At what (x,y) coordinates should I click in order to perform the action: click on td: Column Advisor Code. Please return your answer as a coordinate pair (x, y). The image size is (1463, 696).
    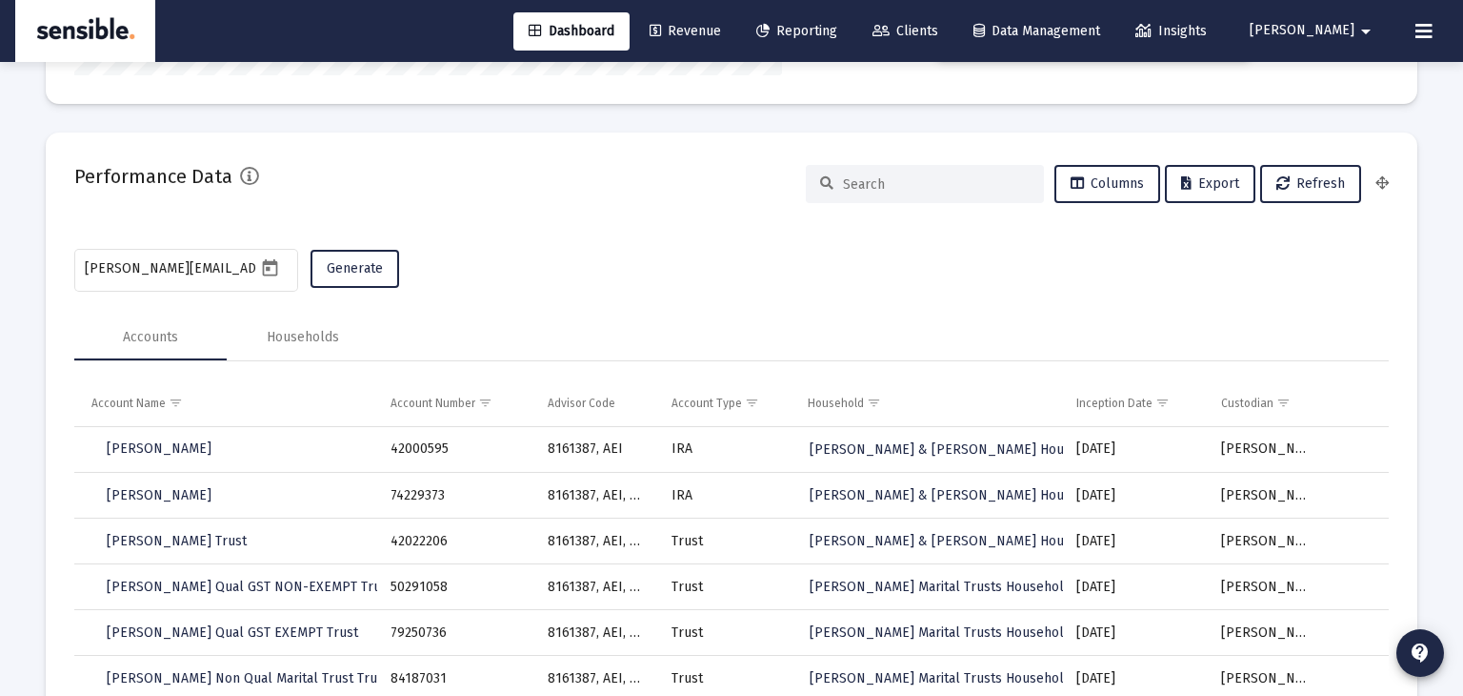
    Looking at the image, I should click on (596, 403).